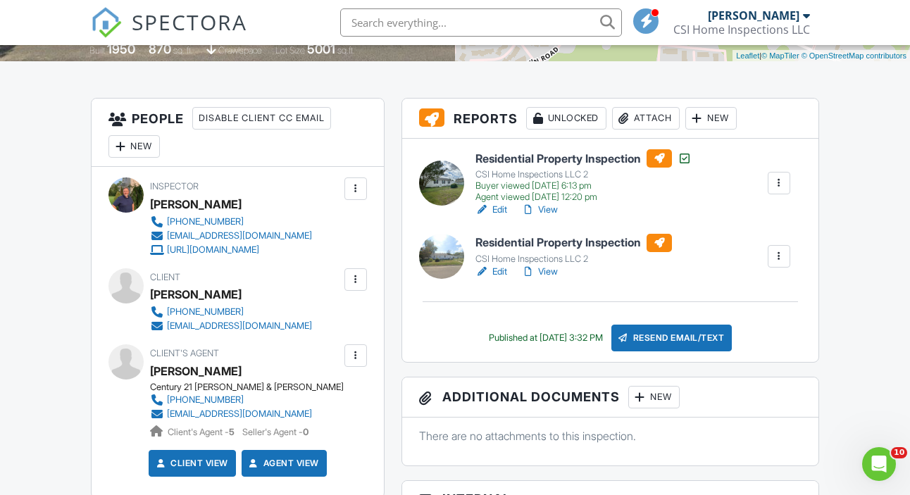  I want to click on div: Disable Client CC Email, so click(261, 118).